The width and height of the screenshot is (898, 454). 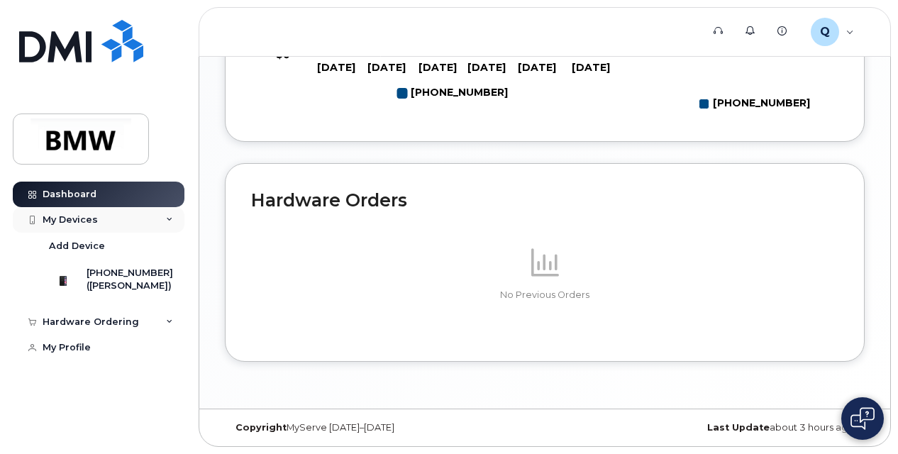 What do you see at coordinates (832, 32) in the screenshot?
I see `div: QTF3895` at bounding box center [832, 32].